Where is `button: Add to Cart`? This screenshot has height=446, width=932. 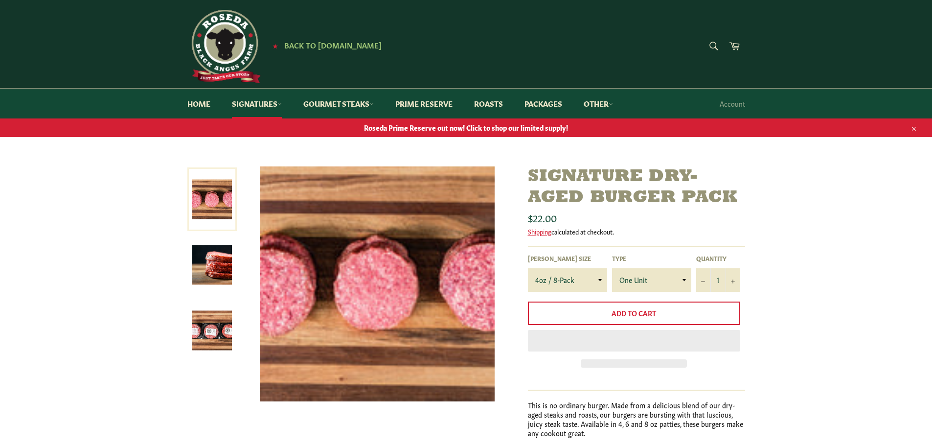
button: Add to Cart is located at coordinates (634, 313).